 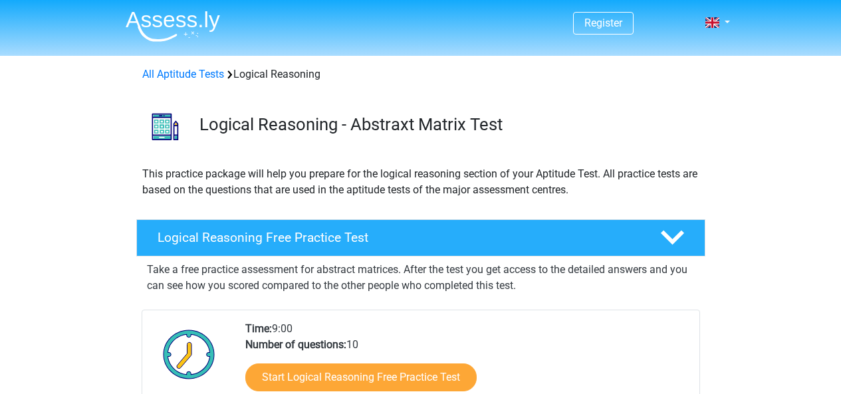 What do you see at coordinates (183, 74) in the screenshot?
I see `a: All Aptitude Tests` at bounding box center [183, 74].